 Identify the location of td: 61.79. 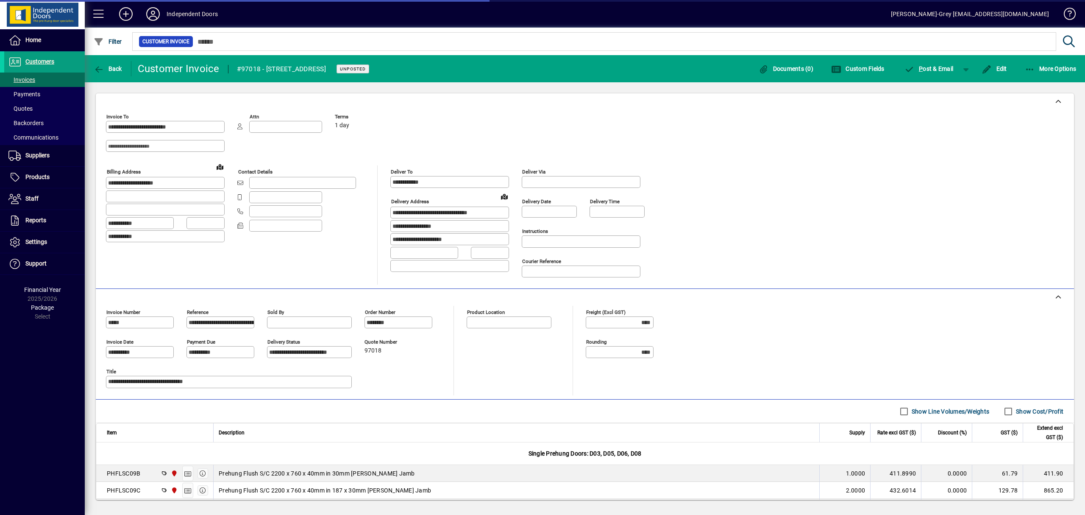
(997, 473).